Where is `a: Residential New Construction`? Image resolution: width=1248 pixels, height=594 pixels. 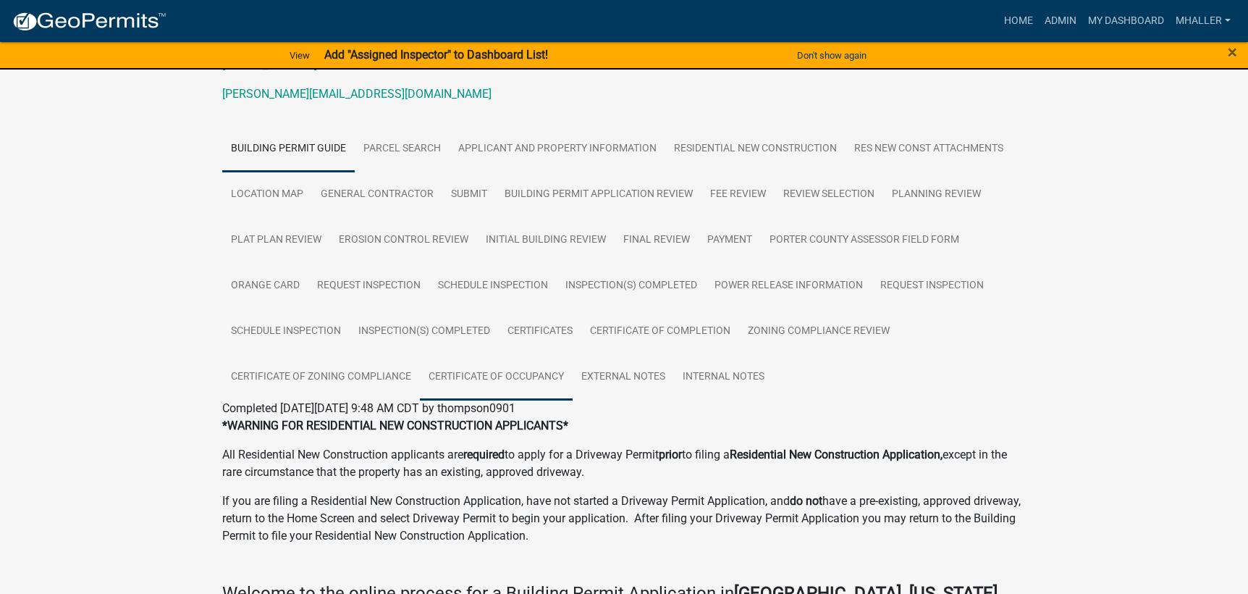
a: Residential New Construction is located at coordinates (755, 149).